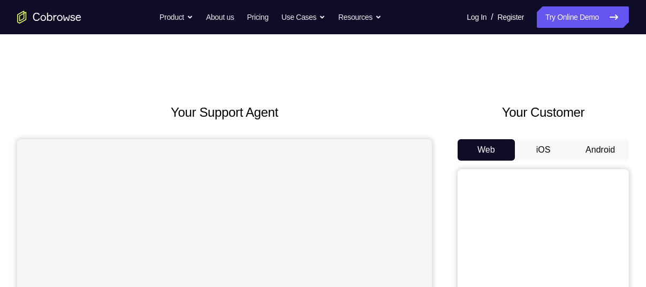 Image resolution: width=646 pixels, height=287 pixels. Describe the element at coordinates (543, 150) in the screenshot. I see `button: iOS` at that location.